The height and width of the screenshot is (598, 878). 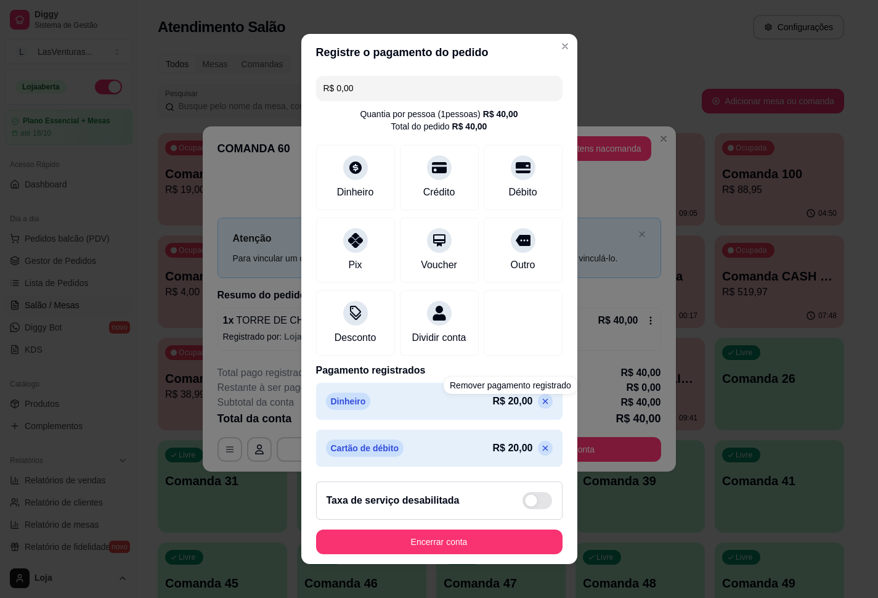 What do you see at coordinates (355, 338) in the screenshot?
I see `div: Desconto` at bounding box center [355, 338].